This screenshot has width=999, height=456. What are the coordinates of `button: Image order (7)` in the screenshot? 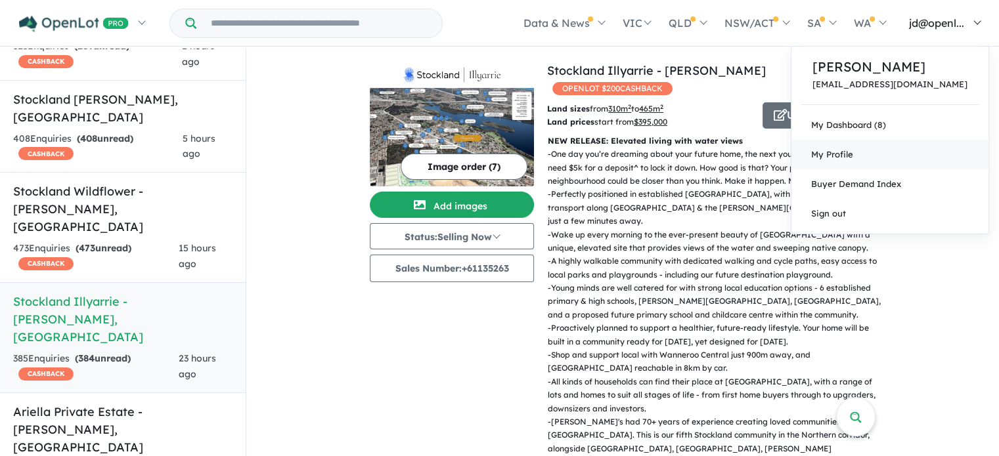 It's located at (464, 167).